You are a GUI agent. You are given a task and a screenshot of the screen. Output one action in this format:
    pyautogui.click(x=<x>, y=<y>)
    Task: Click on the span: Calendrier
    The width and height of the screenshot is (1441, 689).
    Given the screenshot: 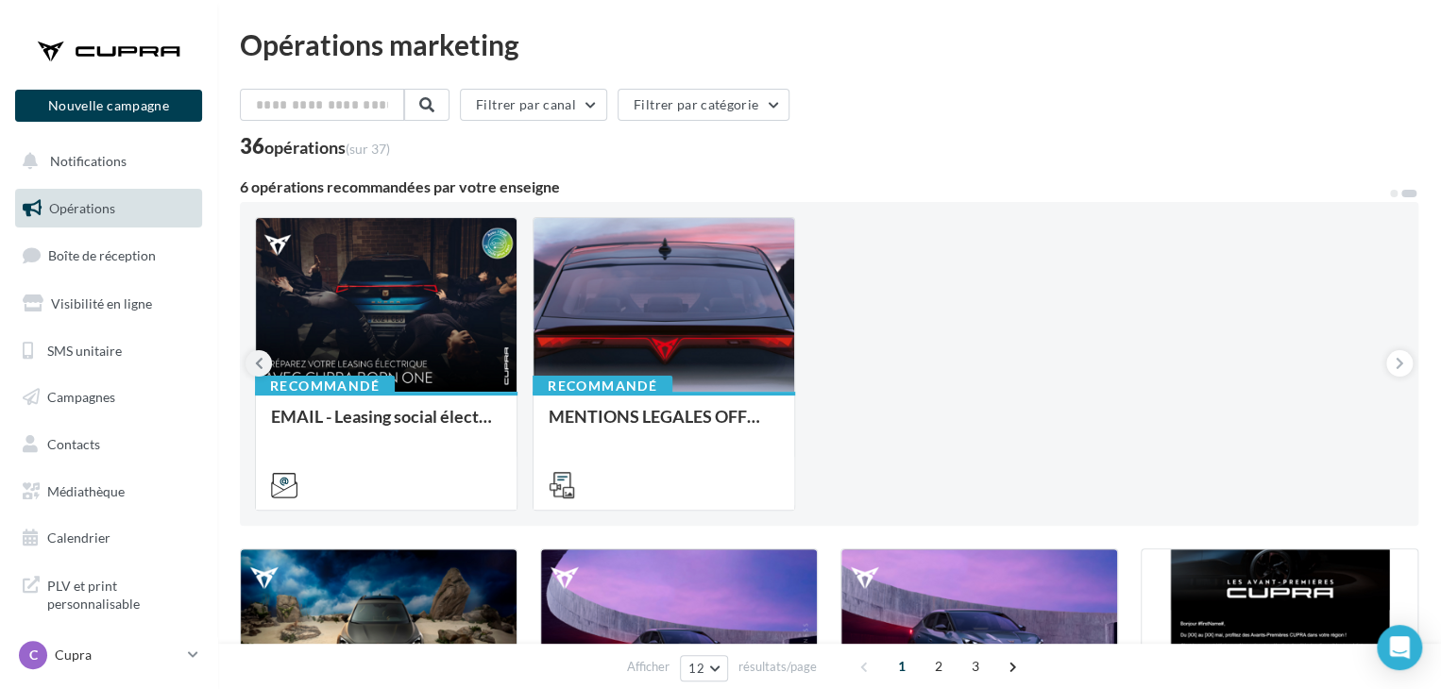 What is the action you would take?
    pyautogui.click(x=78, y=537)
    